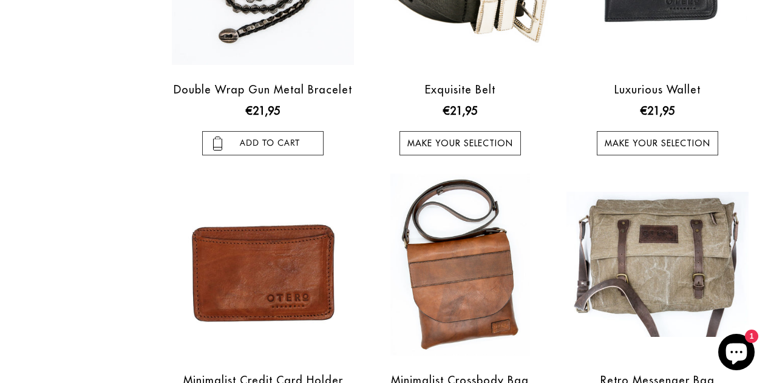 The image size is (768, 383). Describe the element at coordinates (460, 265) in the screenshot. I see `a: otero menswear minimalist crossbody leather bag` at that location.